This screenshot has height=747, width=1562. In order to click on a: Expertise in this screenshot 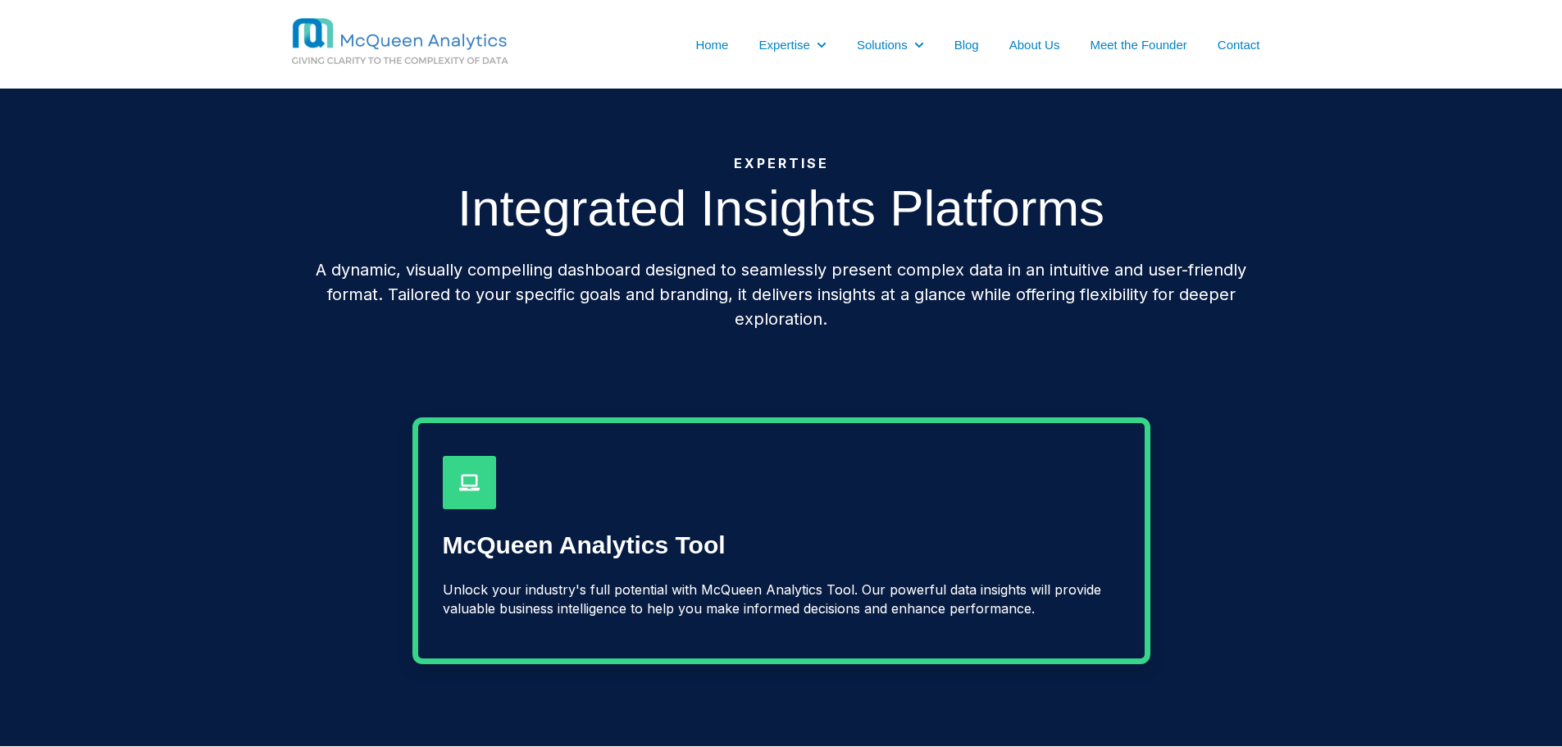, I will do `click(784, 44)`.